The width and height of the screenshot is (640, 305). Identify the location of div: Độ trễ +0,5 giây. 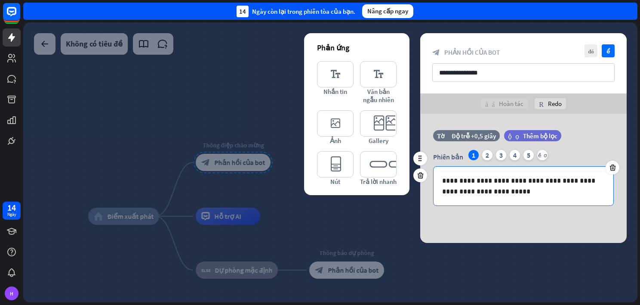
(474, 136).